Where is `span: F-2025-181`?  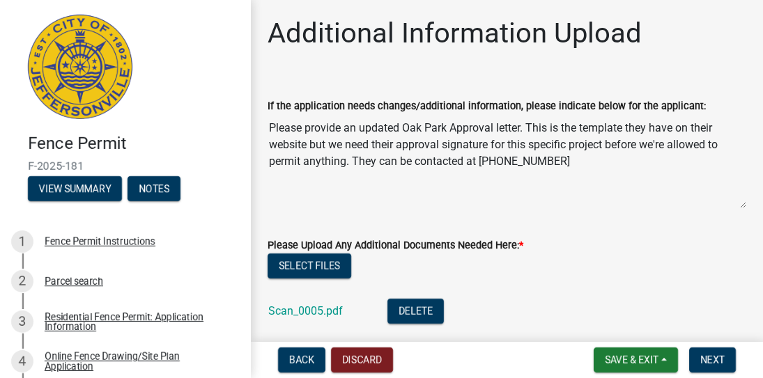
span: F-2025-181 is located at coordinates (125, 166).